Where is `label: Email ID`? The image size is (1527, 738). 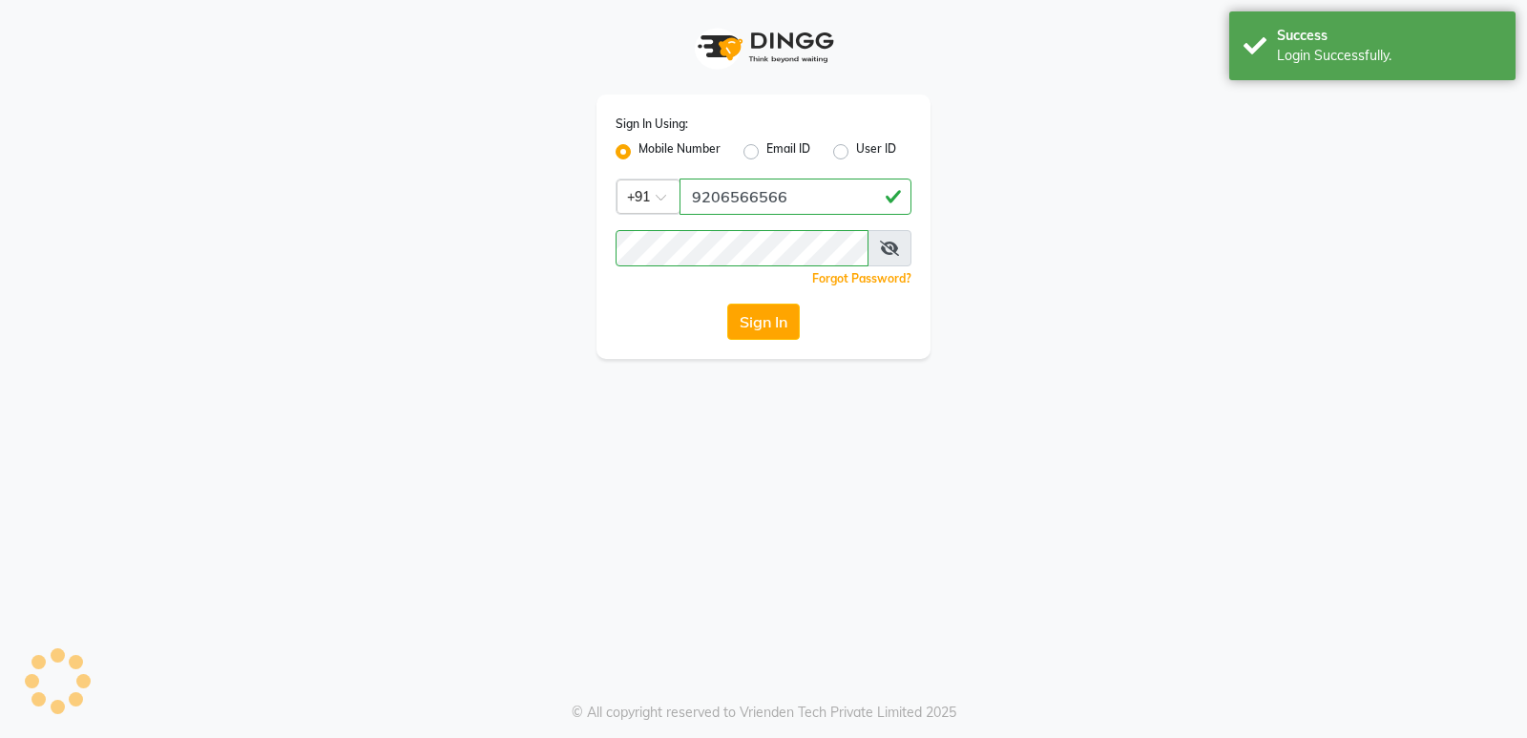
label: Email ID is located at coordinates (788, 152).